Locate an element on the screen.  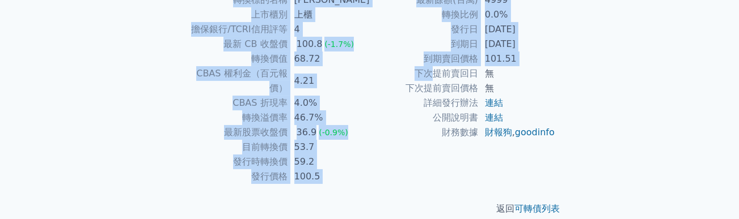
div: 100.8 is located at coordinates (310, 44).